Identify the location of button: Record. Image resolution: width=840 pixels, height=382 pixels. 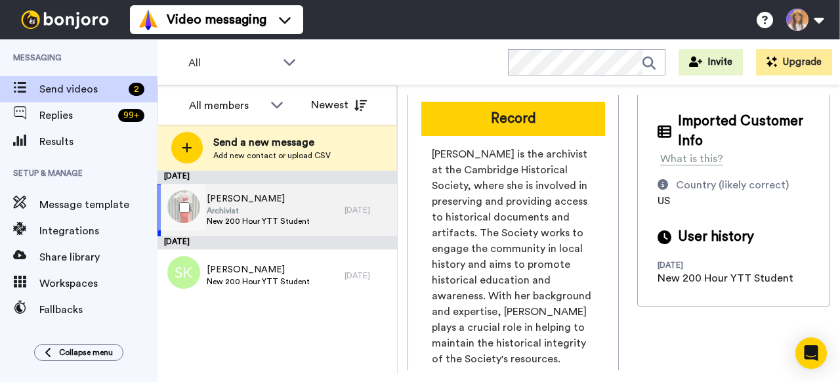
(513, 119).